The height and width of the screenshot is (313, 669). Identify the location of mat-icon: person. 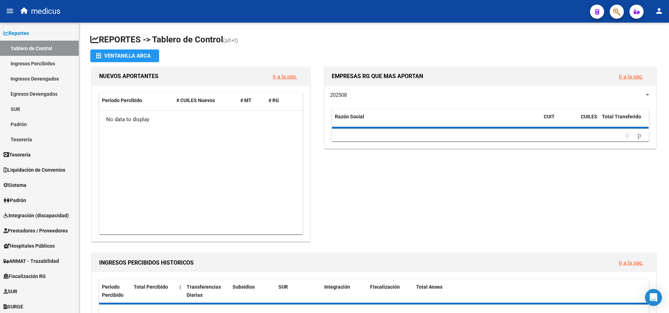
(659, 11).